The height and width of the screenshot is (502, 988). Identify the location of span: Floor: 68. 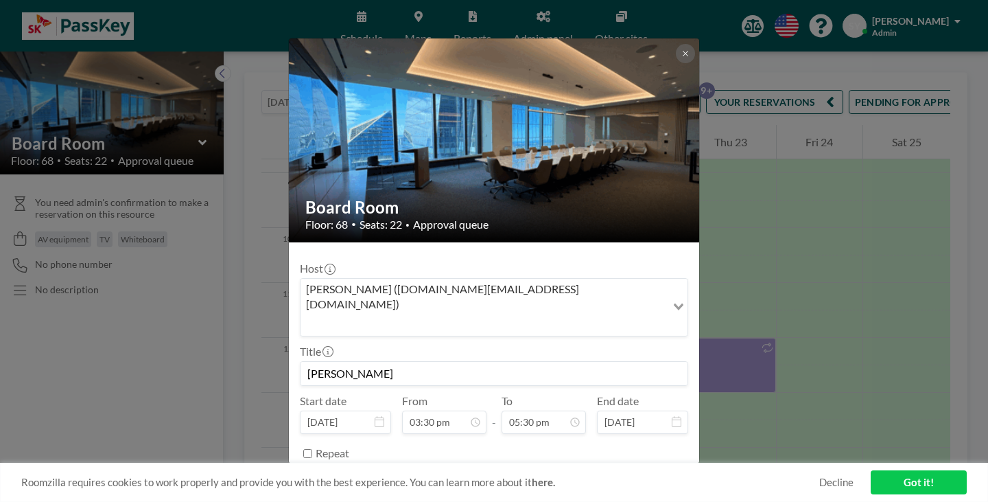
(327, 224).